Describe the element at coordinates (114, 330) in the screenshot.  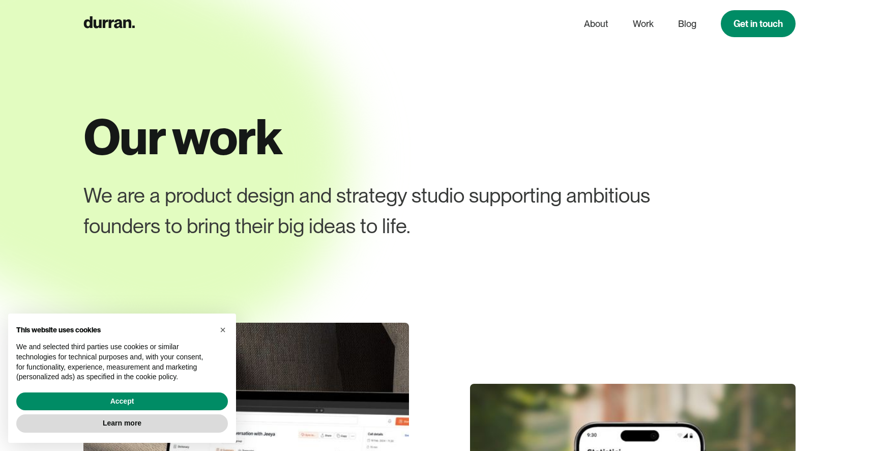
I see `h2: This website uses cookies` at that location.